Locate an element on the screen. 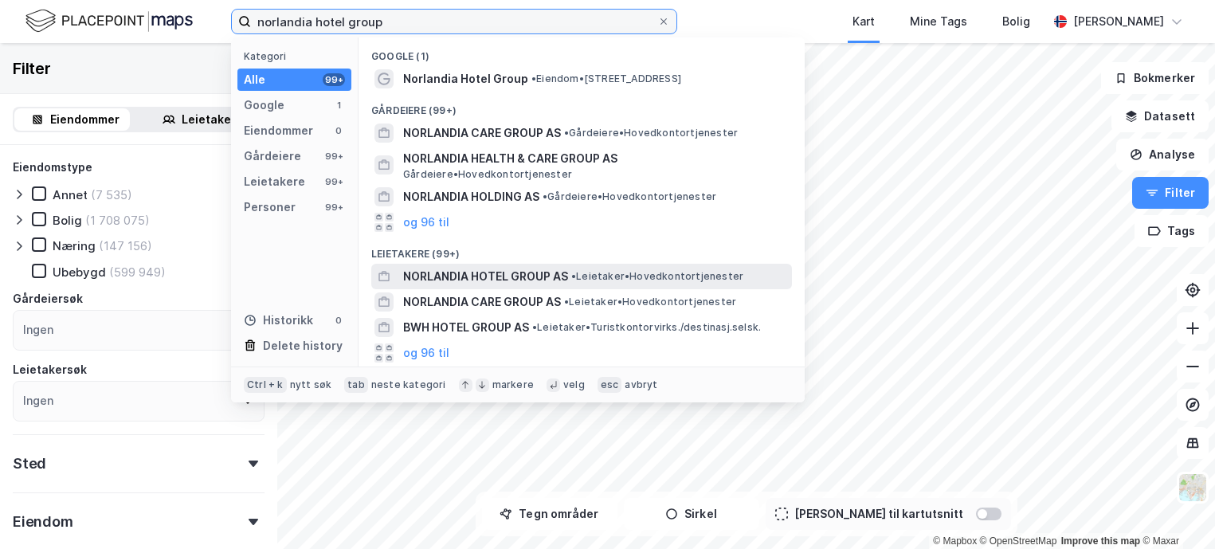 The width and height of the screenshot is (1215, 549). a: Improve this map is located at coordinates (1100, 541).